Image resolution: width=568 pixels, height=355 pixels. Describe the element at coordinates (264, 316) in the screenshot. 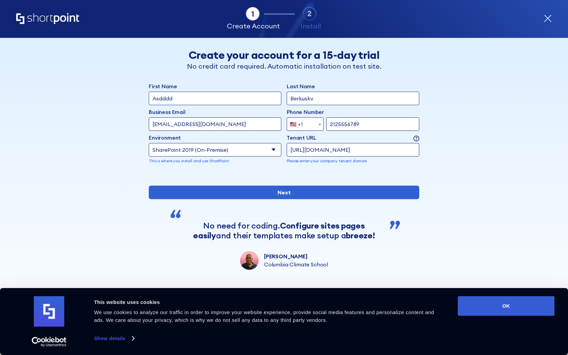

I see `span: We use cookies to analyze our traffic in order to improve your website experience, provide social...` at that location.